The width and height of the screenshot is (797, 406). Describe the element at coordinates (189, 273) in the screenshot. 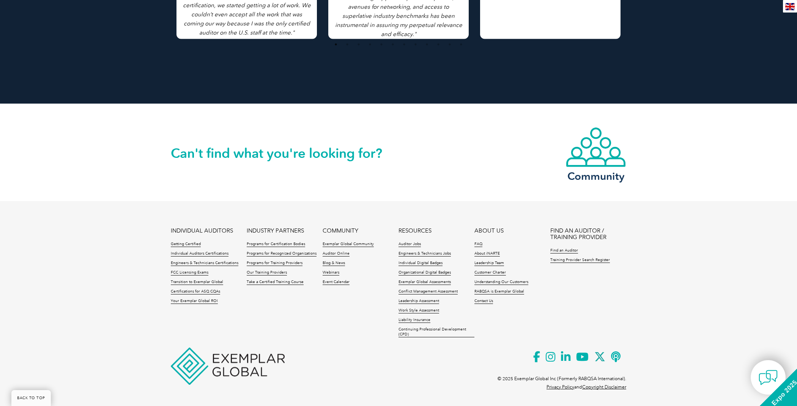

I see `a: FCC Licensing Exams` at that location.